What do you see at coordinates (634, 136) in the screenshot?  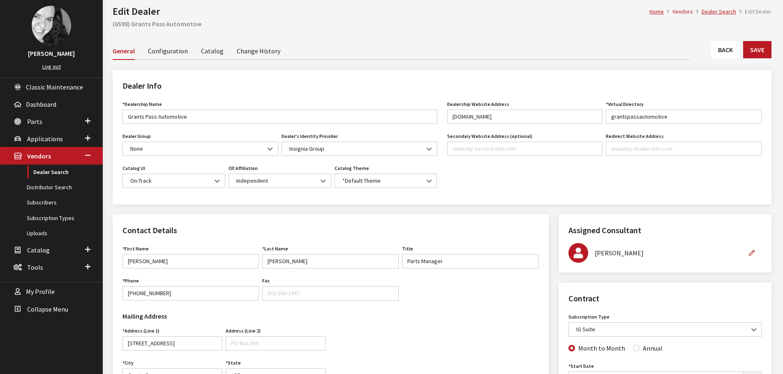 I see `label: Redirect Website Address` at bounding box center [634, 136].